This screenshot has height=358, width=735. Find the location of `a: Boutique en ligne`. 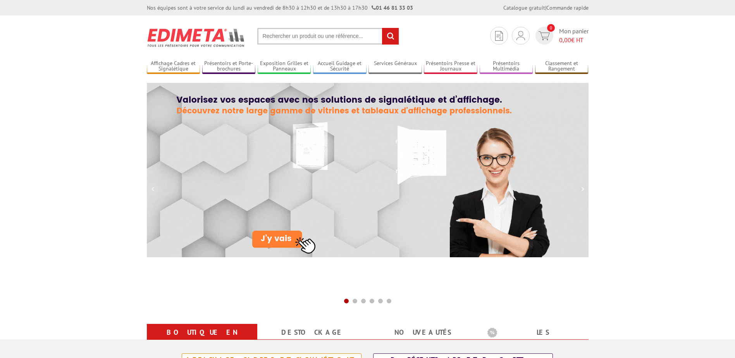

a: Boutique en ligne is located at coordinates (202, 339).